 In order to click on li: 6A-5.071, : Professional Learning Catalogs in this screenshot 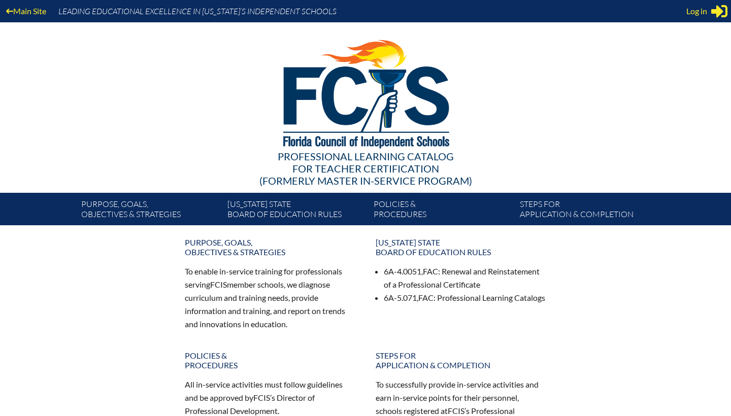, I will do `click(465, 298)`.